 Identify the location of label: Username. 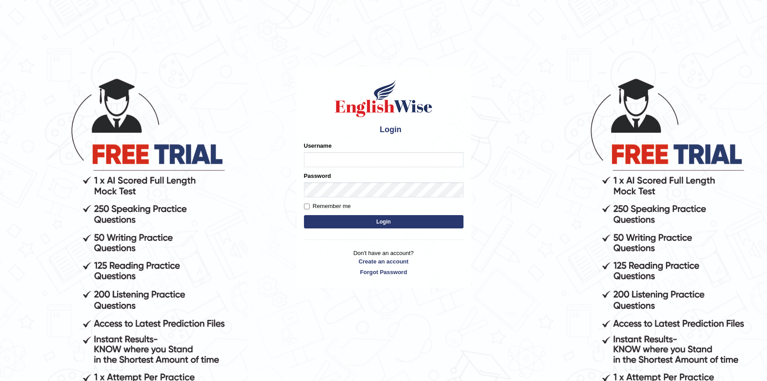
(318, 145).